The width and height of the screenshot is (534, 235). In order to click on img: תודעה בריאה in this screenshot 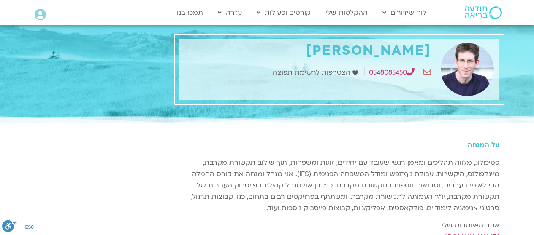, I will do `click(483, 13)`.